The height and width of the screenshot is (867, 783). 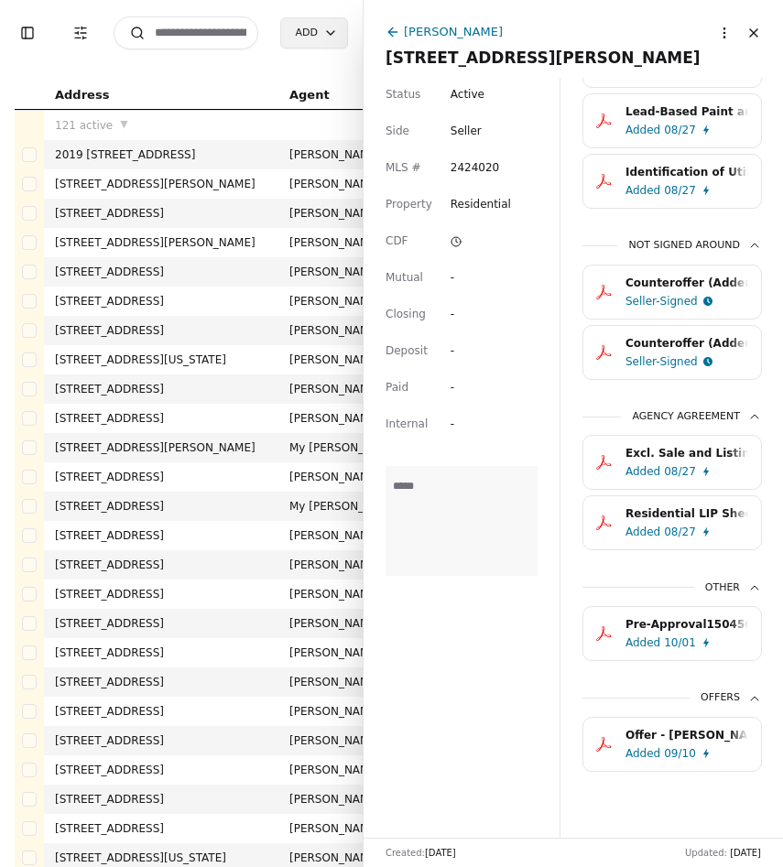 I want to click on div: Offers, so click(x=731, y=698).